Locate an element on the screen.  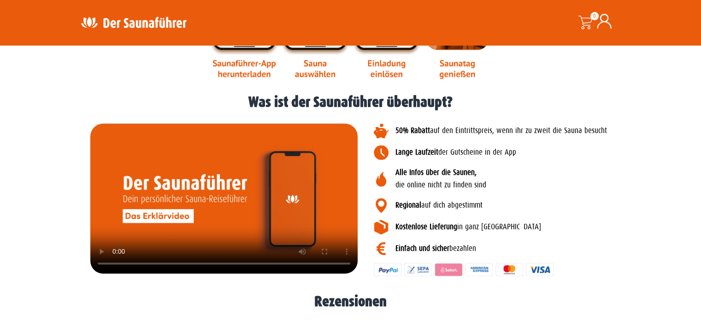
p: die online nicht zu finden sind is located at coordinates (517, 179).